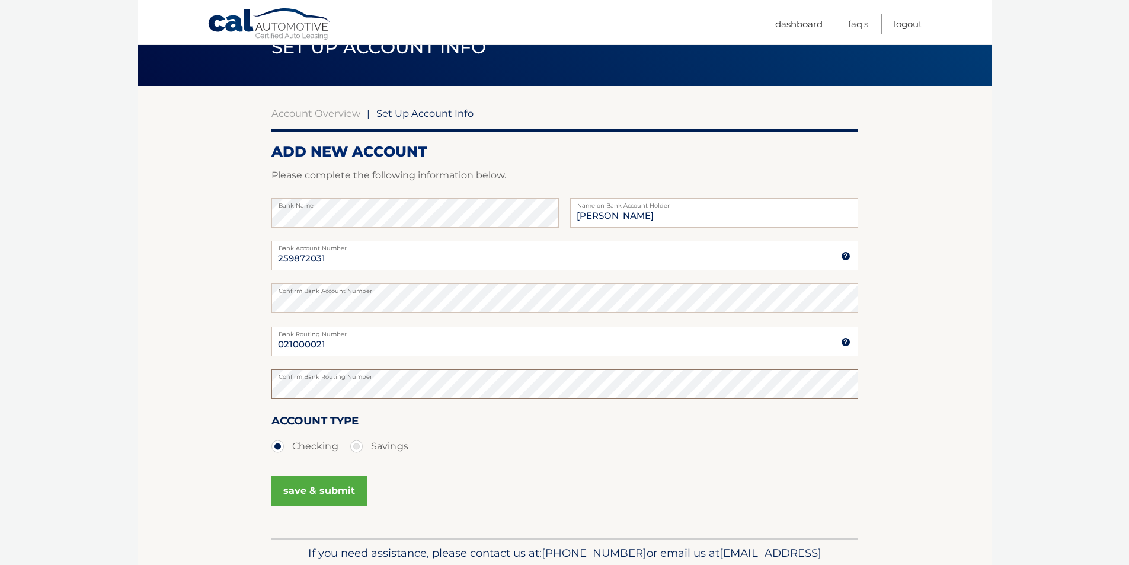 The width and height of the screenshot is (1129, 565). I want to click on label: Bank Name, so click(415, 203).